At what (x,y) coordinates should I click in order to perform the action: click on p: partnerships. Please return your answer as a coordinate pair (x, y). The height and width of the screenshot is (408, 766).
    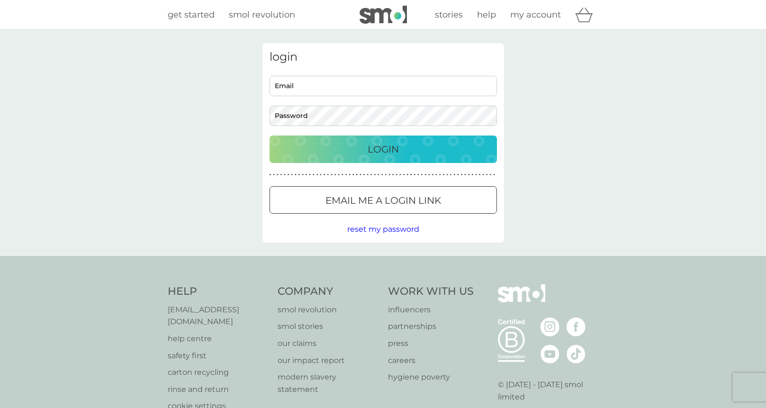
    Looking at the image, I should click on (431, 326).